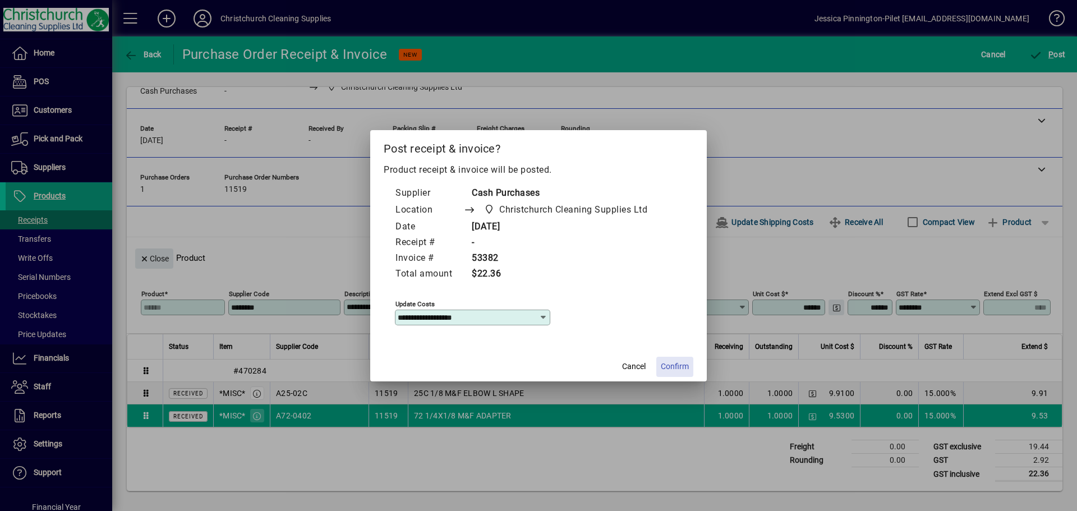 The image size is (1077, 511). Describe the element at coordinates (566, 259) in the screenshot. I see `td: 53382` at that location.